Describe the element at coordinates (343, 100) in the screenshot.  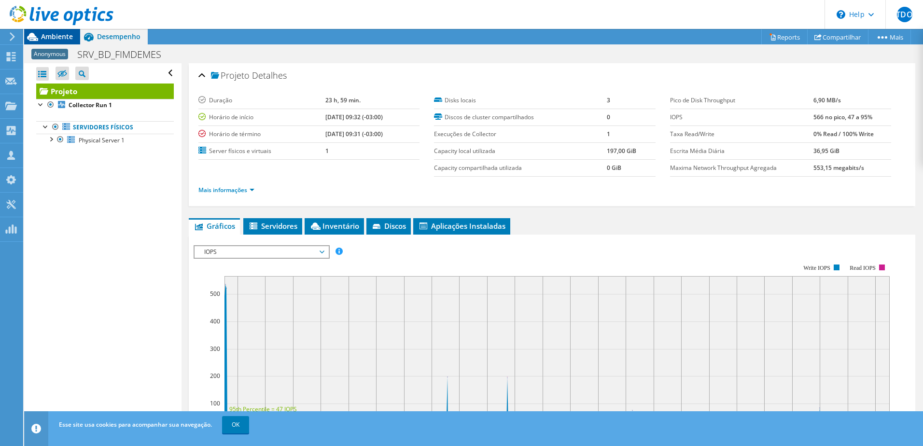
I see `b: 23 h, 59 min.` at that location.